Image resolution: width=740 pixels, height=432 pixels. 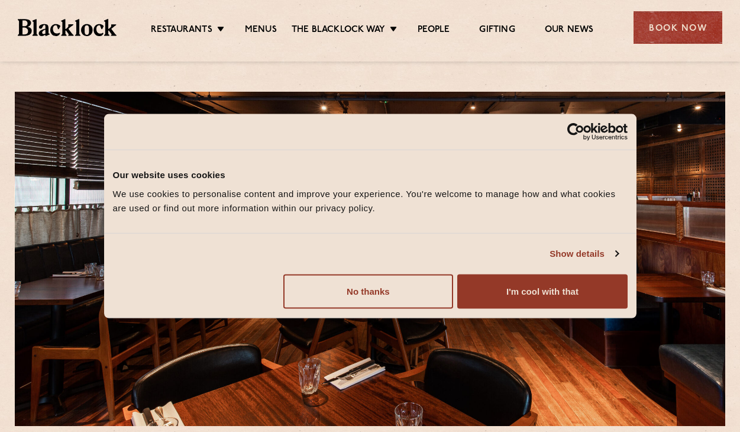 I want to click on img: BL_Textured_Logo-footer-cropped.svg, so click(x=67, y=27).